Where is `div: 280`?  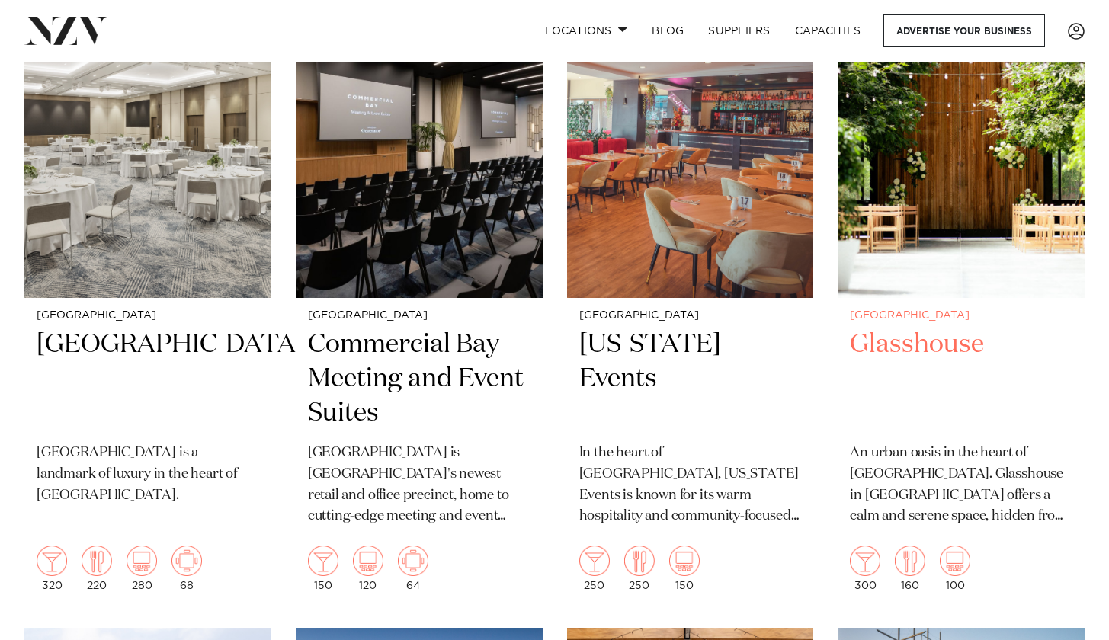 div: 280 is located at coordinates (142, 569).